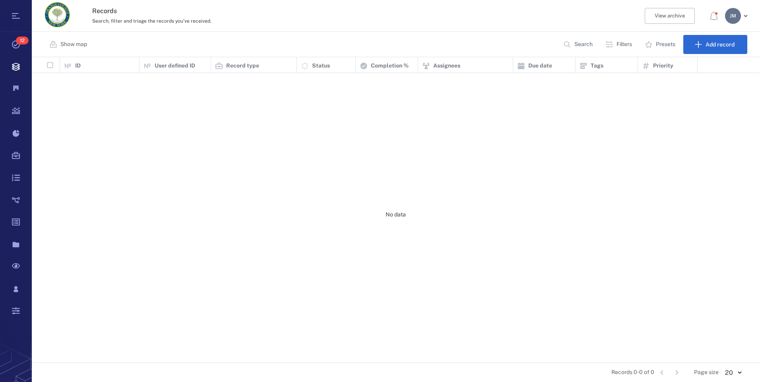 This screenshot has width=760, height=382. What do you see at coordinates (69, 44) in the screenshot?
I see `button: Show map` at bounding box center [69, 44].